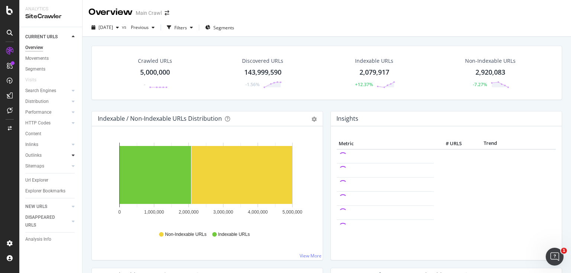 The width and height of the screenshot is (571, 273). I want to click on a: Analysis Info, so click(51, 239).